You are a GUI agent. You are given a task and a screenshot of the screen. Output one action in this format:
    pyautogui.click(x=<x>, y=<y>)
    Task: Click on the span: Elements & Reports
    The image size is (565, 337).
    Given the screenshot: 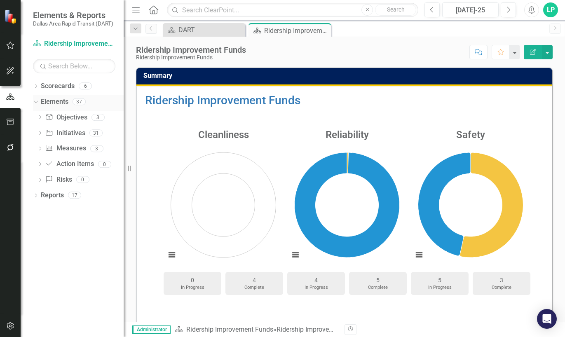 What is the action you would take?
    pyautogui.click(x=73, y=15)
    